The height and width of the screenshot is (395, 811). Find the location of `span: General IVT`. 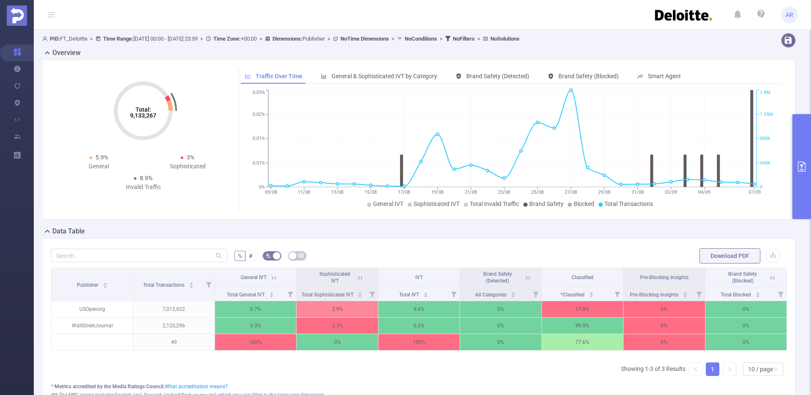

span: General IVT is located at coordinates (254, 277).